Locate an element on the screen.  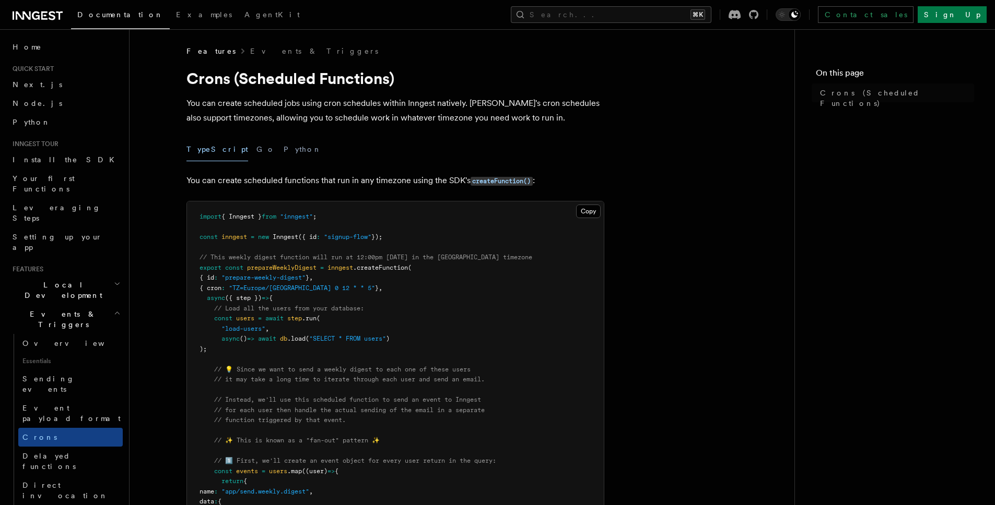
span: ({ id is located at coordinates (307, 237).